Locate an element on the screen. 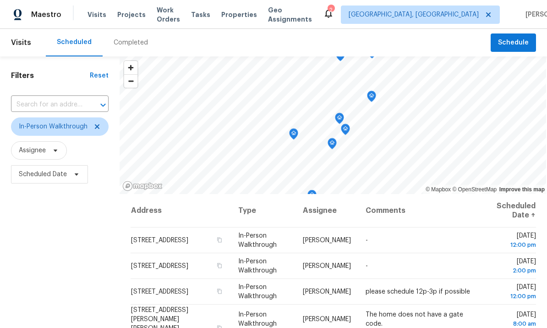  span: Scheduled Date is located at coordinates (43, 174).